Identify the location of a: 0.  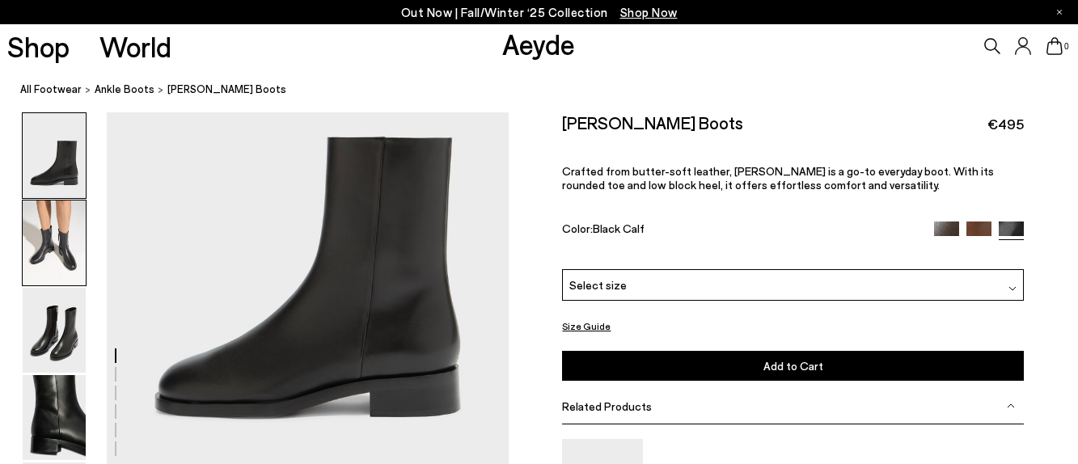
(1054, 46).